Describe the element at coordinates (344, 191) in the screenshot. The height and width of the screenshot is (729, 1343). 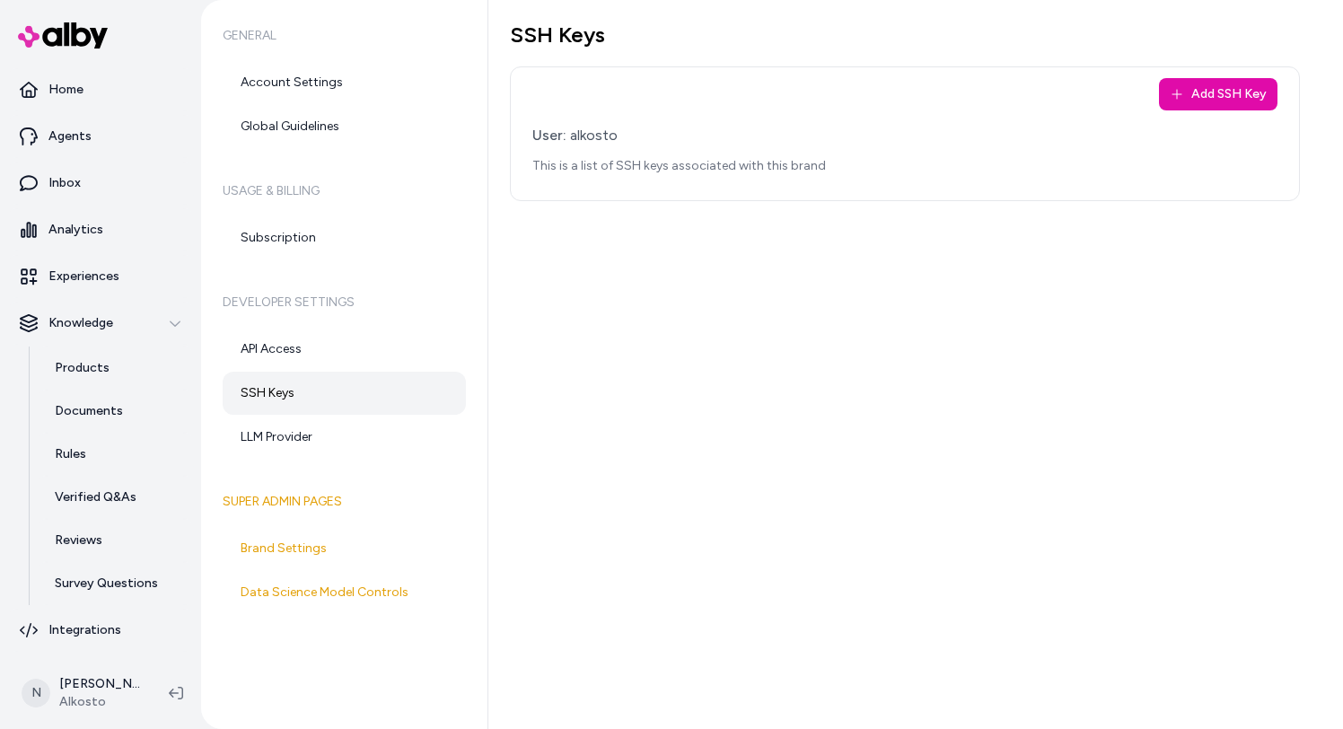
I see `h6: Usage & Billing` at that location.